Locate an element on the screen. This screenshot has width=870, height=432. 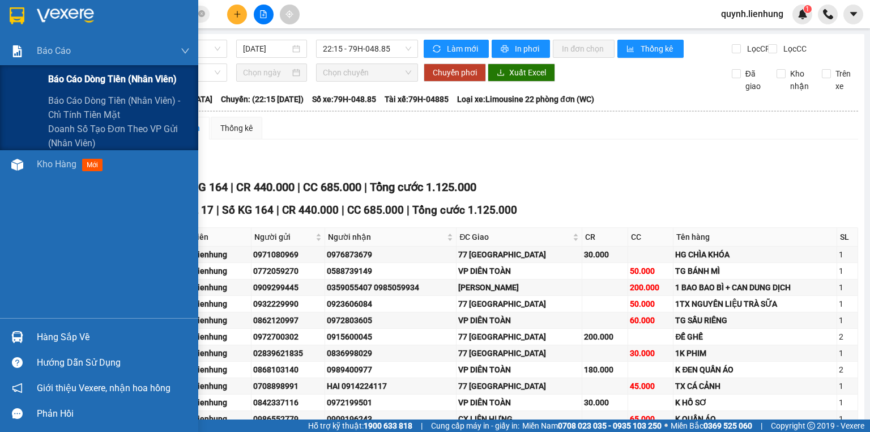
div: 0836998029 is located at coordinates (391, 353).